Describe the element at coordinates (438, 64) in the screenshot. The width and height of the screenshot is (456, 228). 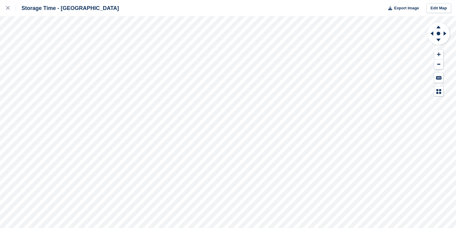
I see `button: Zoom Out` at that location.